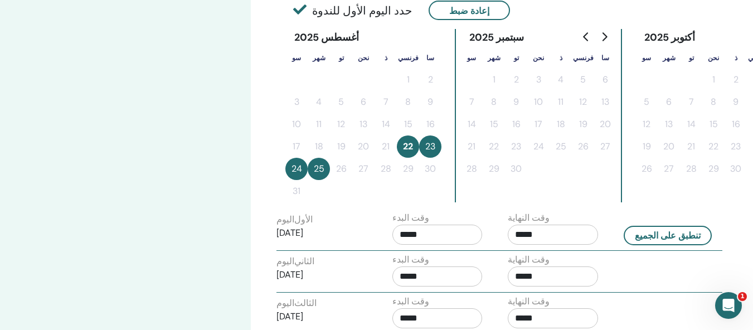 The image size is (753, 330). What do you see at coordinates (538, 101) in the screenshot?
I see `font: 10` at bounding box center [538, 101].